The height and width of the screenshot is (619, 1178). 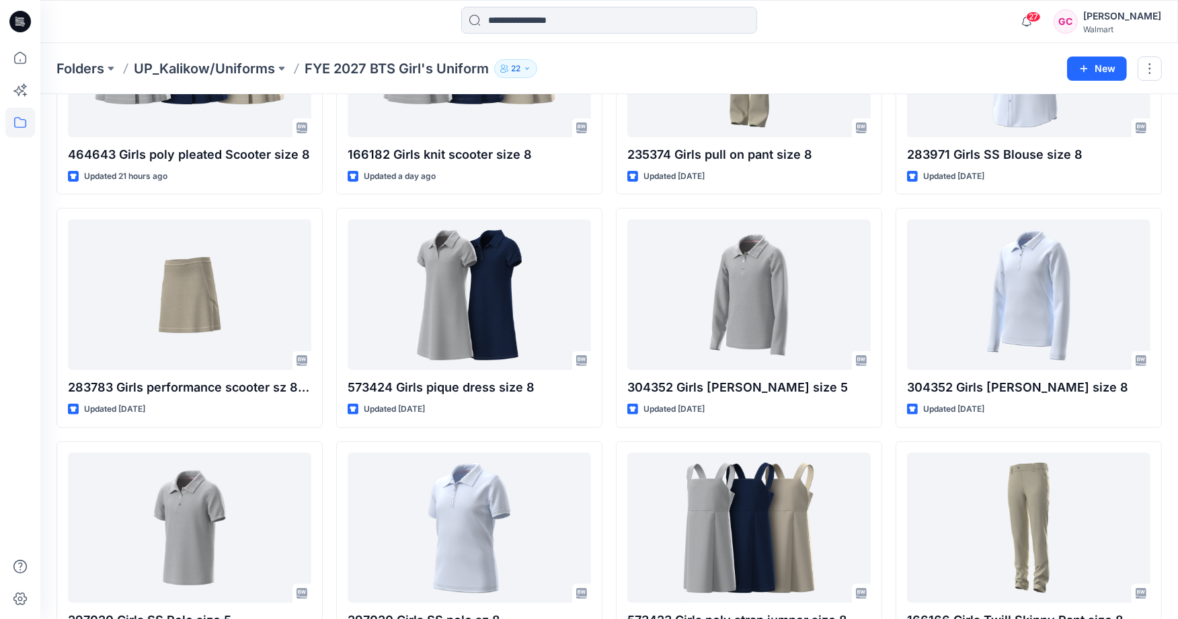 What do you see at coordinates (469, 528) in the screenshot?
I see `a: 297020 Girls SS polo sz 8` at bounding box center [469, 528].